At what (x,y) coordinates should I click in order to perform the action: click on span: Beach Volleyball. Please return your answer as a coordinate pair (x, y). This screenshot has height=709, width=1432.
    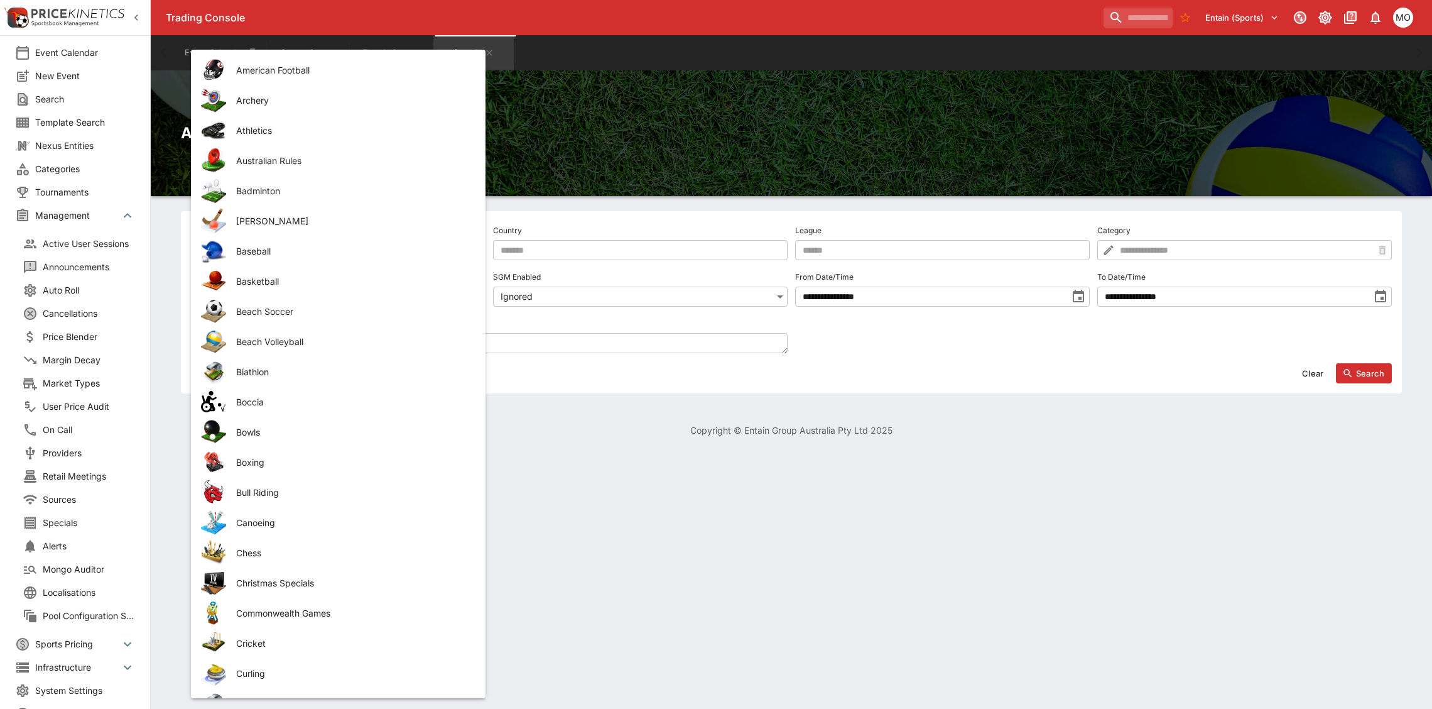
    Looking at the image, I should click on (351, 341).